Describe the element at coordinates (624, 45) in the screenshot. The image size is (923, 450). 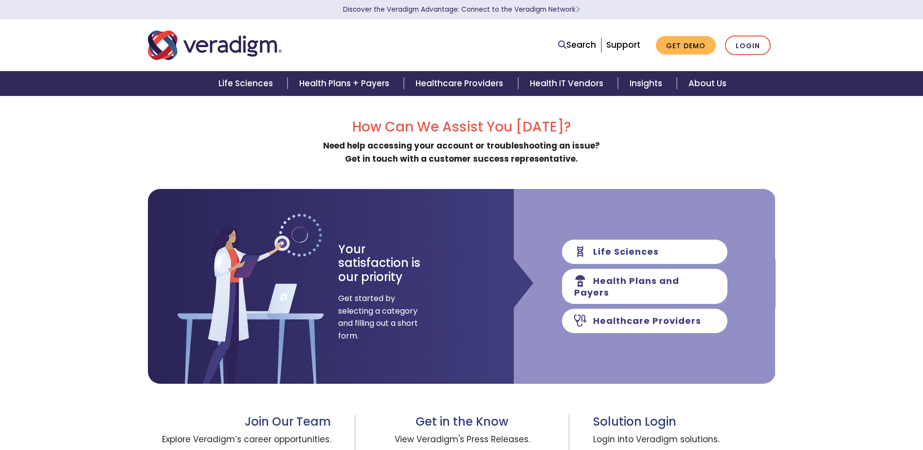
I see `a: Support` at that location.